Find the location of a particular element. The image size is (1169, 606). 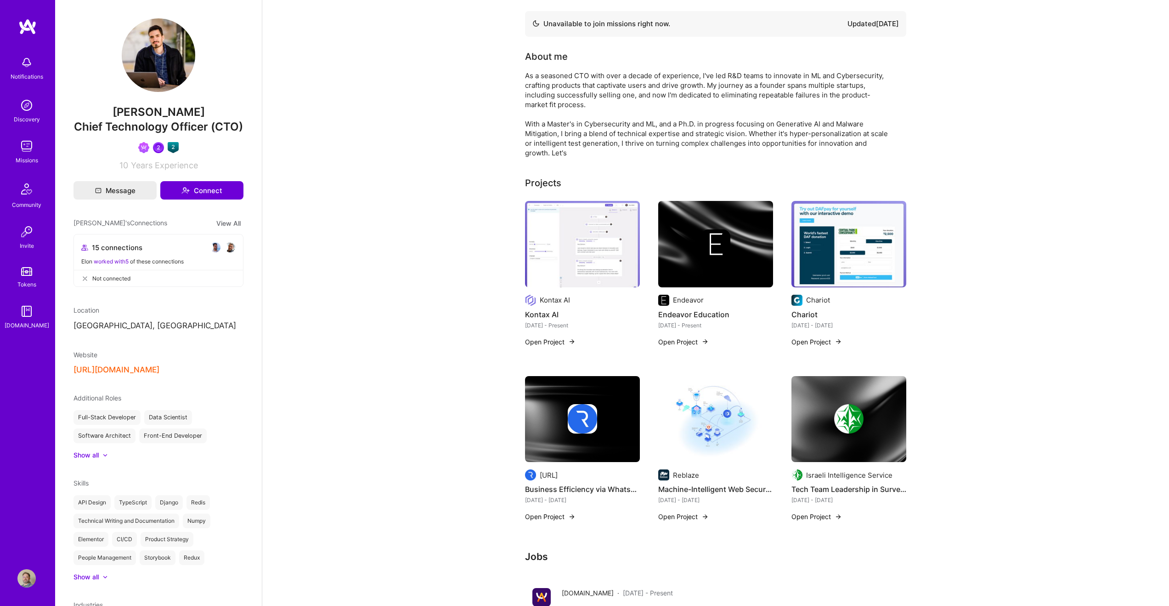

img: Been on Mission is located at coordinates (144, 148).